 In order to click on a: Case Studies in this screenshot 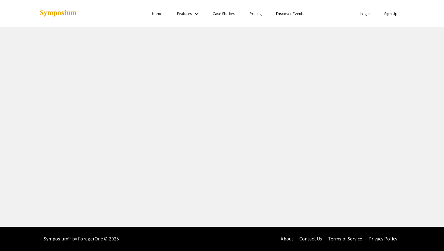, I will do `click(224, 14)`.